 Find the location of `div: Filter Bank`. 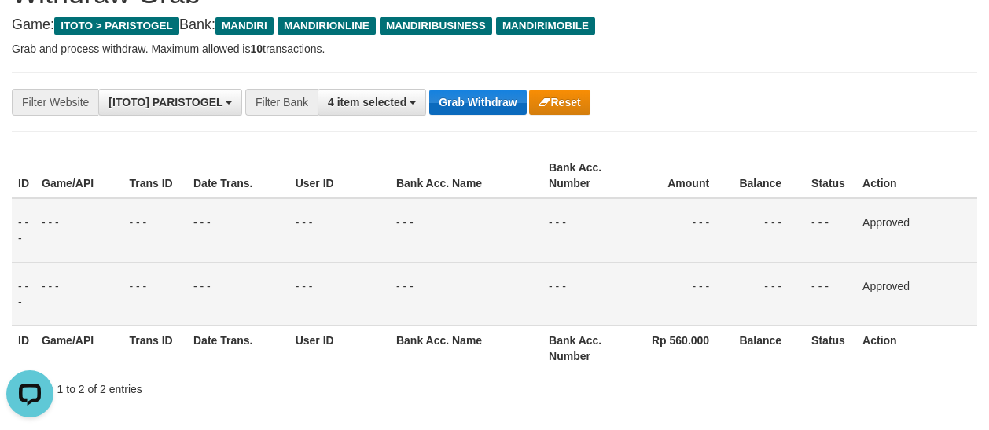

div: Filter Bank is located at coordinates (282, 102).